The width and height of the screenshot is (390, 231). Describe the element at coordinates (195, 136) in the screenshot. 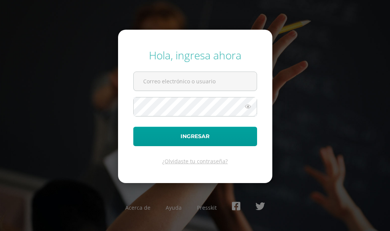

I see `button: Ingresar` at that location.